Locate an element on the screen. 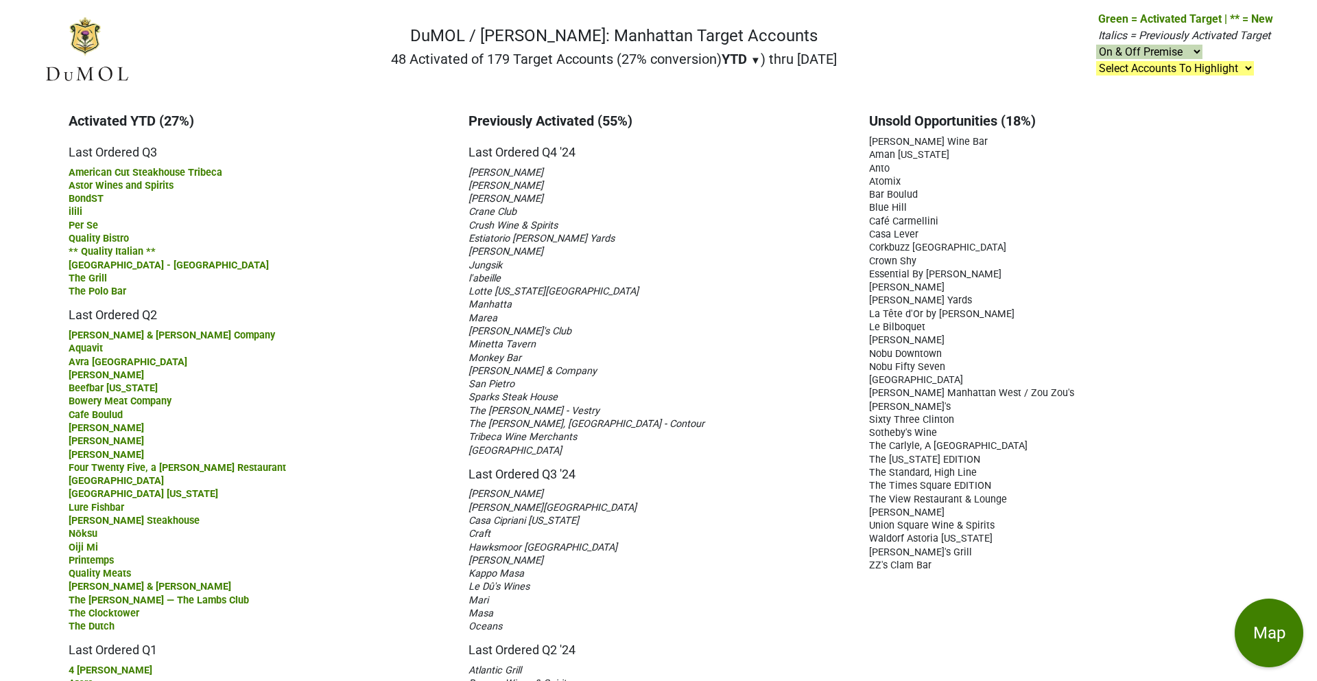  span: Bar Boulud is located at coordinates (893, 194).